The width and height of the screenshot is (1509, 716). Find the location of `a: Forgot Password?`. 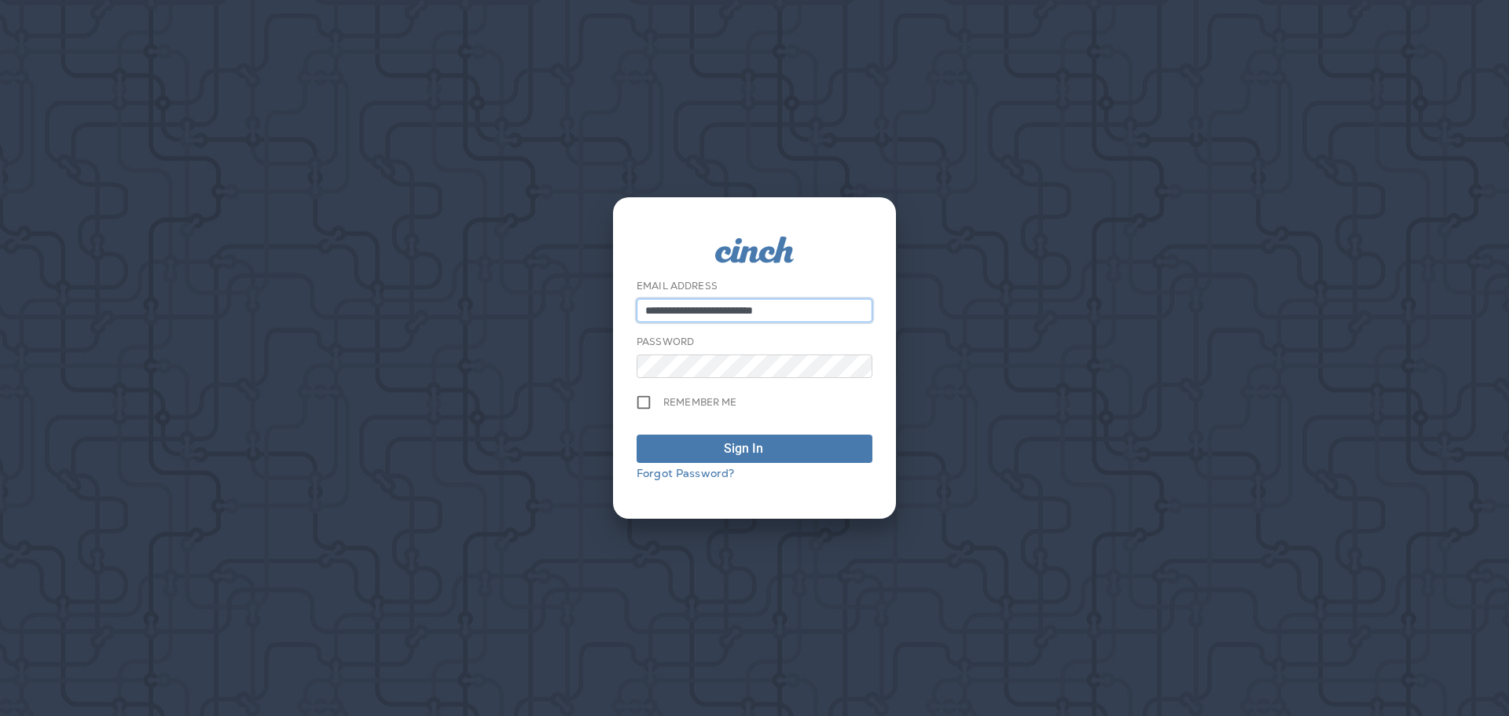

a: Forgot Password? is located at coordinates (685, 473).